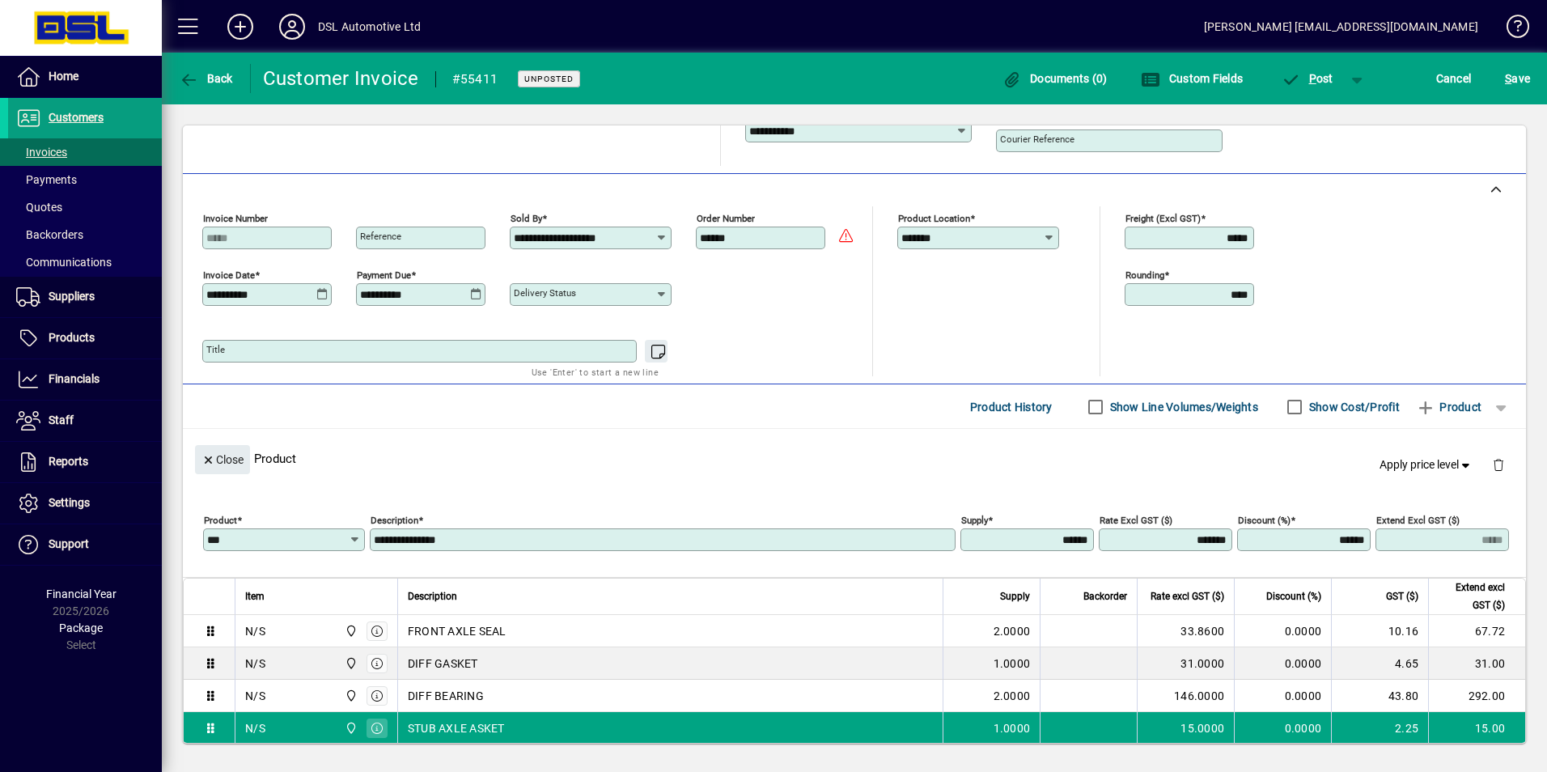  I want to click on td: 2.25, so click(1380, 728).